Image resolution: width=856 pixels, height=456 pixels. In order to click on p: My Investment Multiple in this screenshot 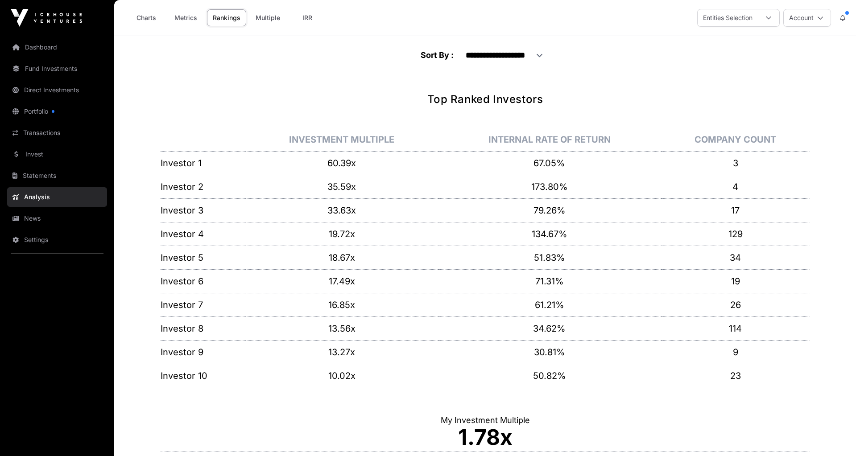, I will do `click(485, 421)`.